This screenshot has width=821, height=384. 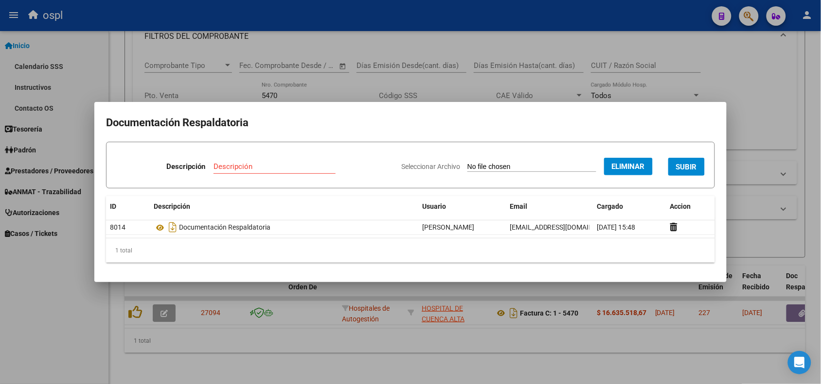 I want to click on span: Accion, so click(x=680, y=207).